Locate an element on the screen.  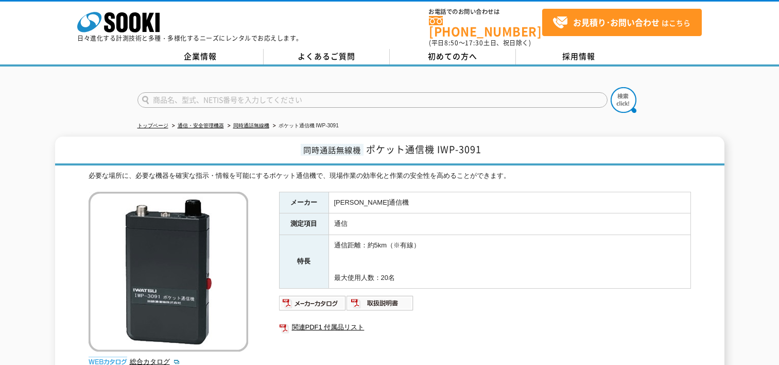
div: 必要な場所に、必要な機器を確実な指示・情報を可能にするポケット通信機で、現場作業の効率化と作業の安全性を高めることができます。 is located at coordinates (390, 176).